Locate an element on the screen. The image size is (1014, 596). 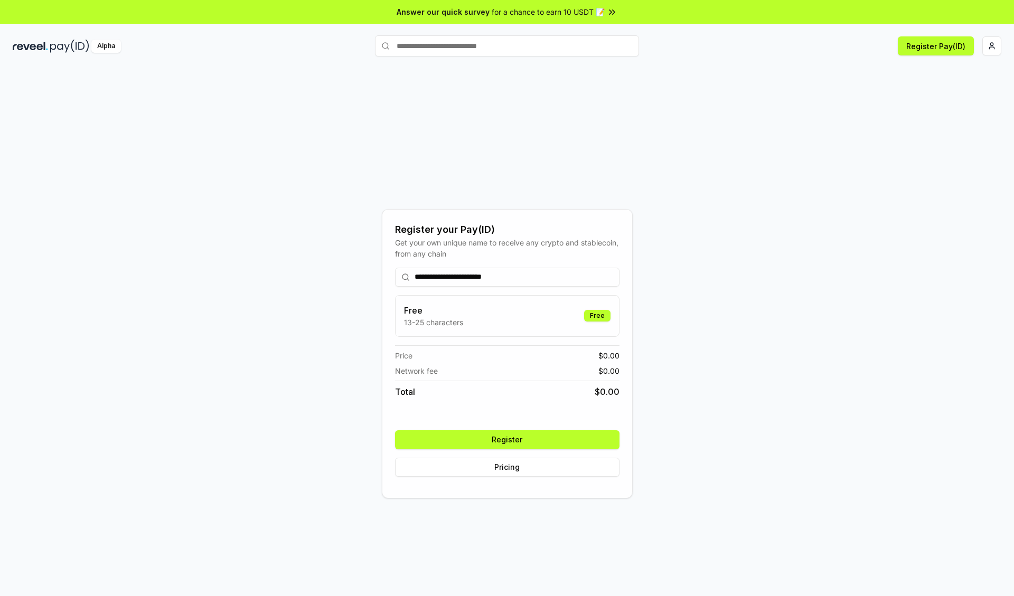
div: Get your own unique name to receive any crypto and stablecoin, from any chain is located at coordinates (507, 248).